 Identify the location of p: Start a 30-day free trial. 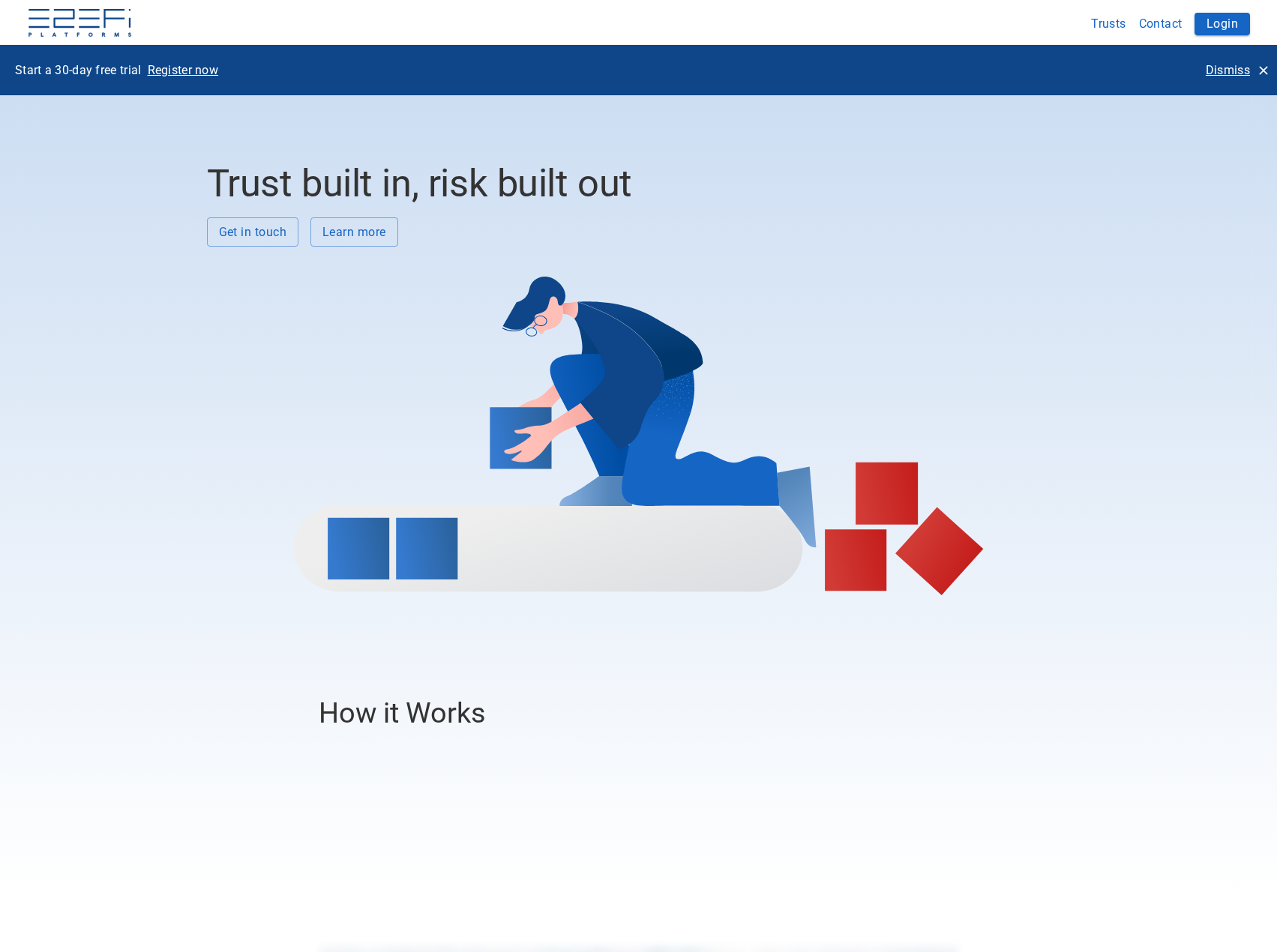
(78, 70).